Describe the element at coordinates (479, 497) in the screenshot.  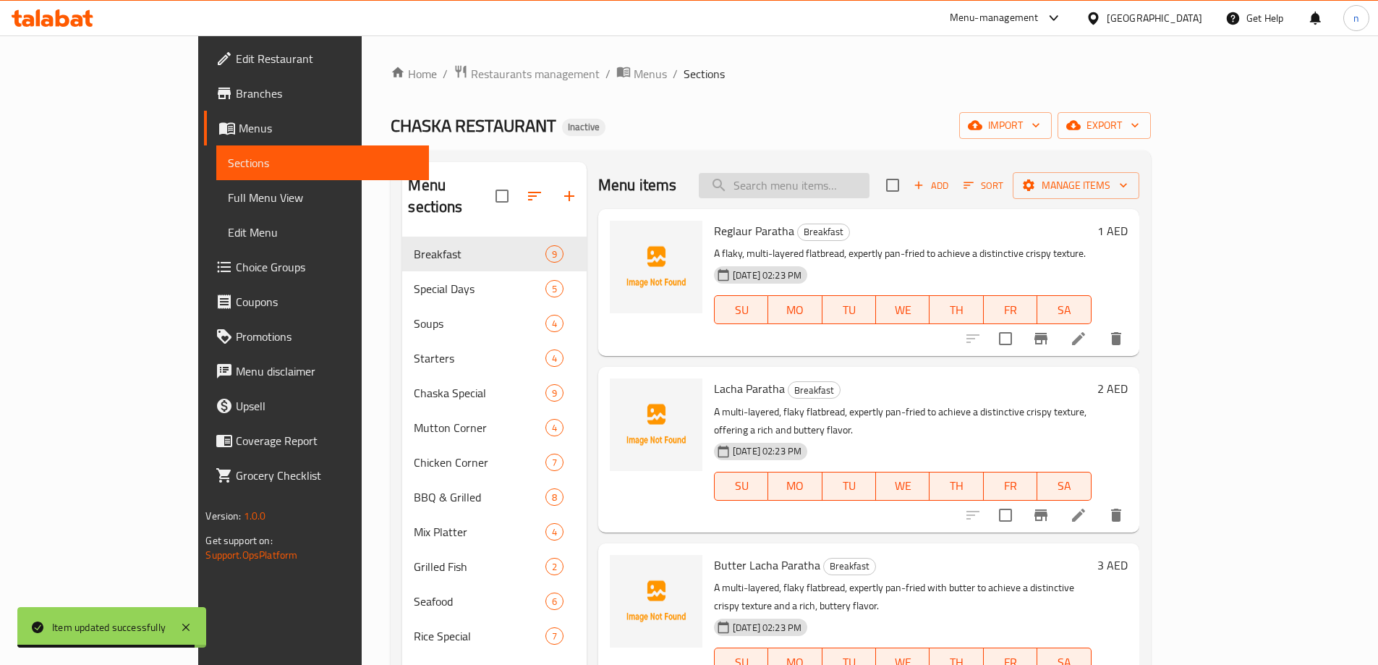
I see `div: BBQ & Grilled` at that location.